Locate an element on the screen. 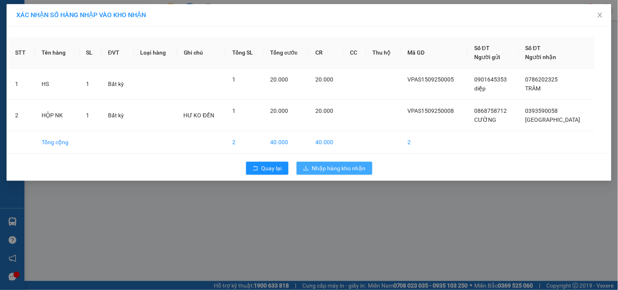 The image size is (618, 290). th: STT is located at coordinates (22, 53).